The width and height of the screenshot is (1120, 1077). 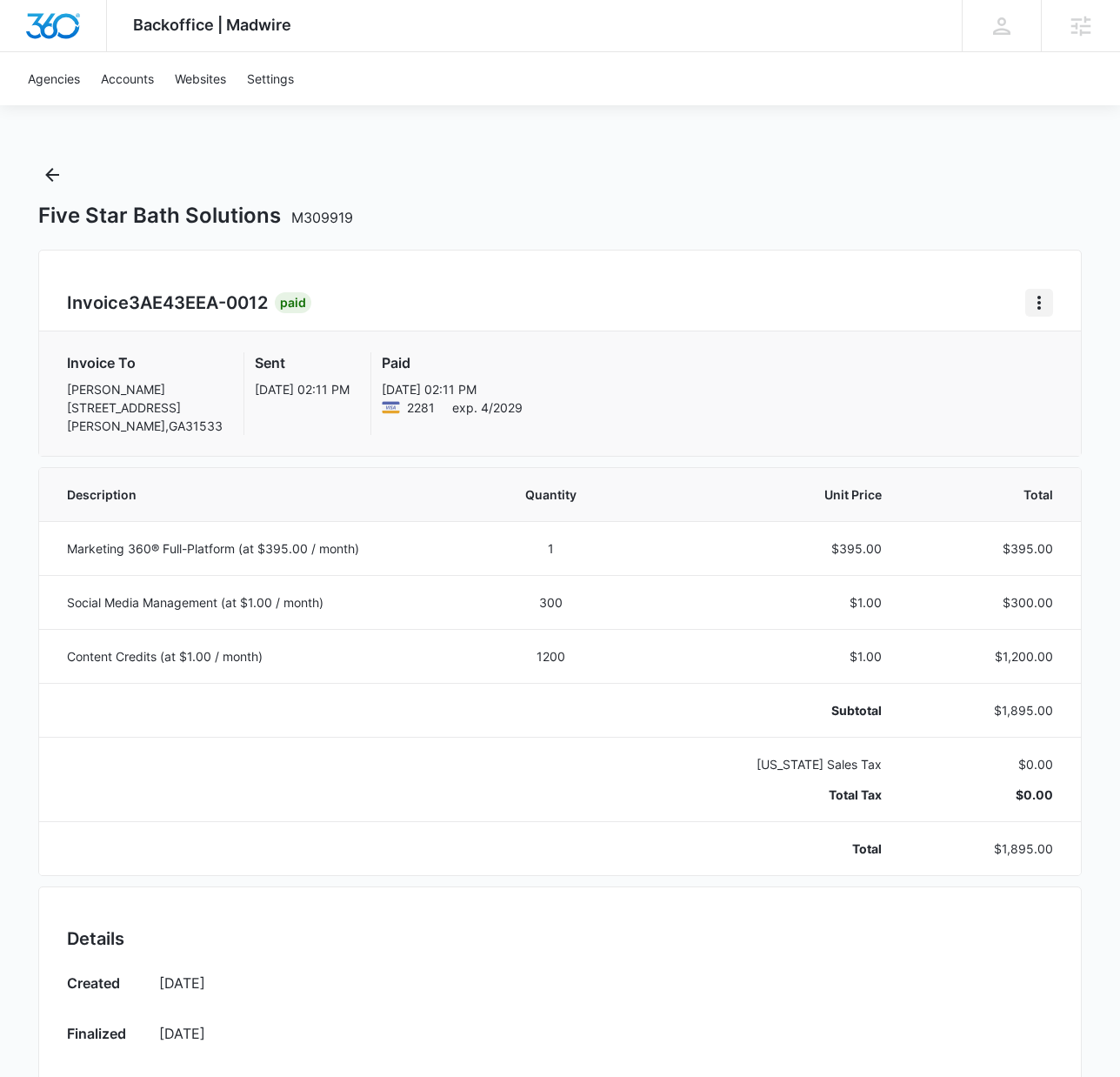 What do you see at coordinates (200, 79) in the screenshot?
I see `a: Websites` at bounding box center [200, 79].